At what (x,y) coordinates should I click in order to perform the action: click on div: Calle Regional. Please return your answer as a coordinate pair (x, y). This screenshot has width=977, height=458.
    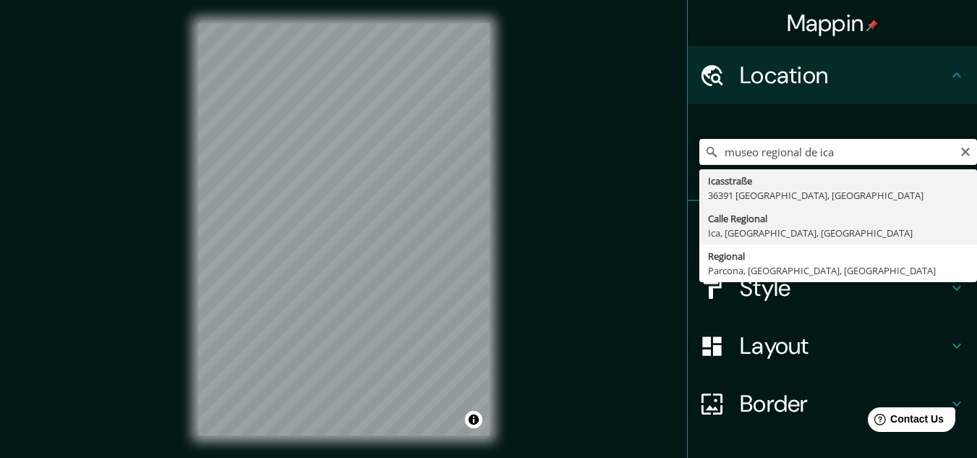
    Looking at the image, I should click on (838, 218).